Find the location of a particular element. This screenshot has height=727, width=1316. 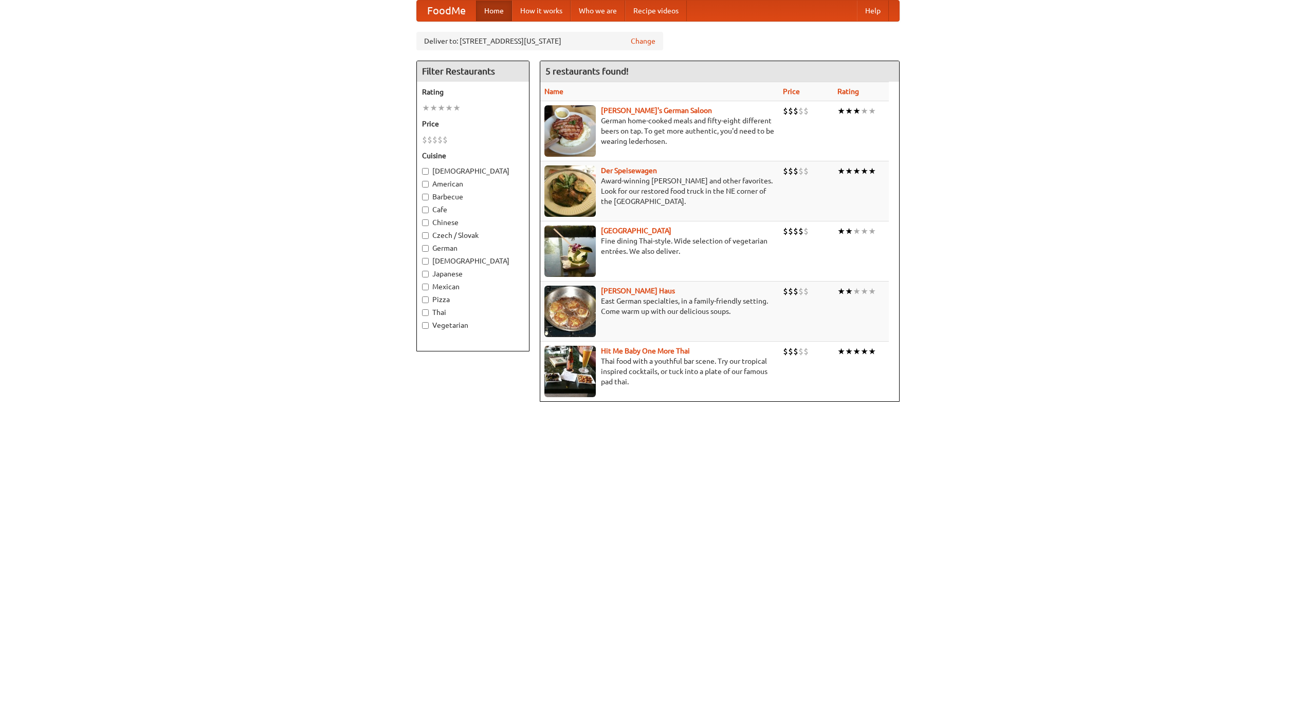

p: Fine dining Thai-style. Wide selection of vegetarian entrées. We also deliver. is located at coordinates (659, 246).